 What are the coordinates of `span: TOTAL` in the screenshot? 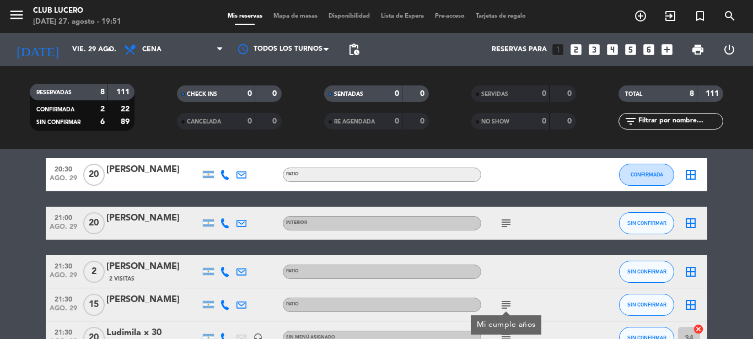 It's located at (633, 94).